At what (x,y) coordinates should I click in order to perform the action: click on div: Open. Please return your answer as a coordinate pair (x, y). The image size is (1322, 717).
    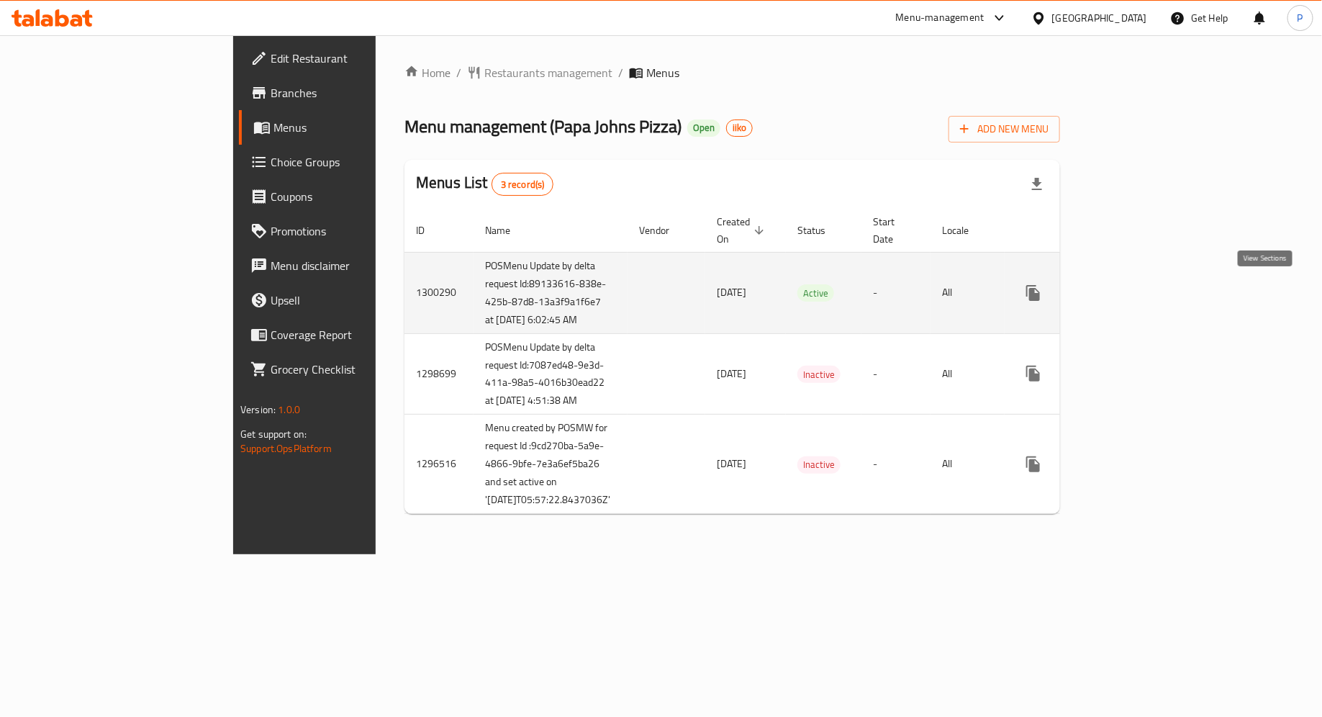
    Looking at the image, I should click on (704, 128).